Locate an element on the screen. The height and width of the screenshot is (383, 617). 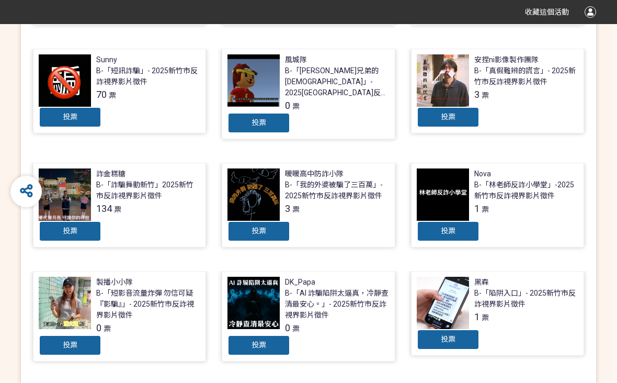
div: Nova is located at coordinates (482, 173).